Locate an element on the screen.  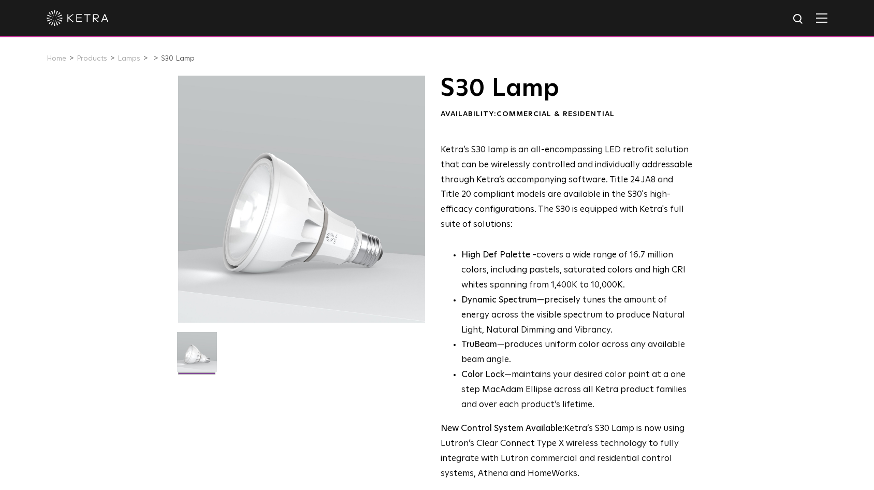
strong: High Def Palette - is located at coordinates (499, 255).